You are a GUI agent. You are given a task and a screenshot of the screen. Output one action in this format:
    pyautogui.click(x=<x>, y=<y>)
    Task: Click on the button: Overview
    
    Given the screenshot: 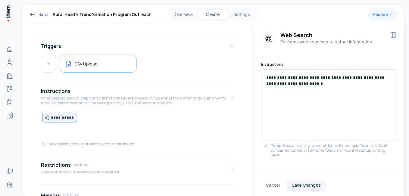 What is the action you would take?
    pyautogui.click(x=184, y=14)
    